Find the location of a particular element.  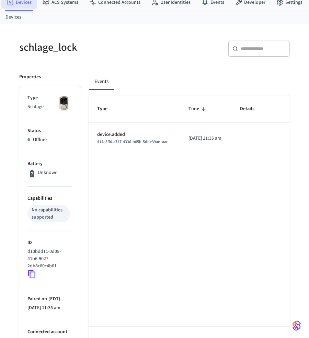

img: SeamLogoGradient.69752ec5.svg is located at coordinates (296, 326).